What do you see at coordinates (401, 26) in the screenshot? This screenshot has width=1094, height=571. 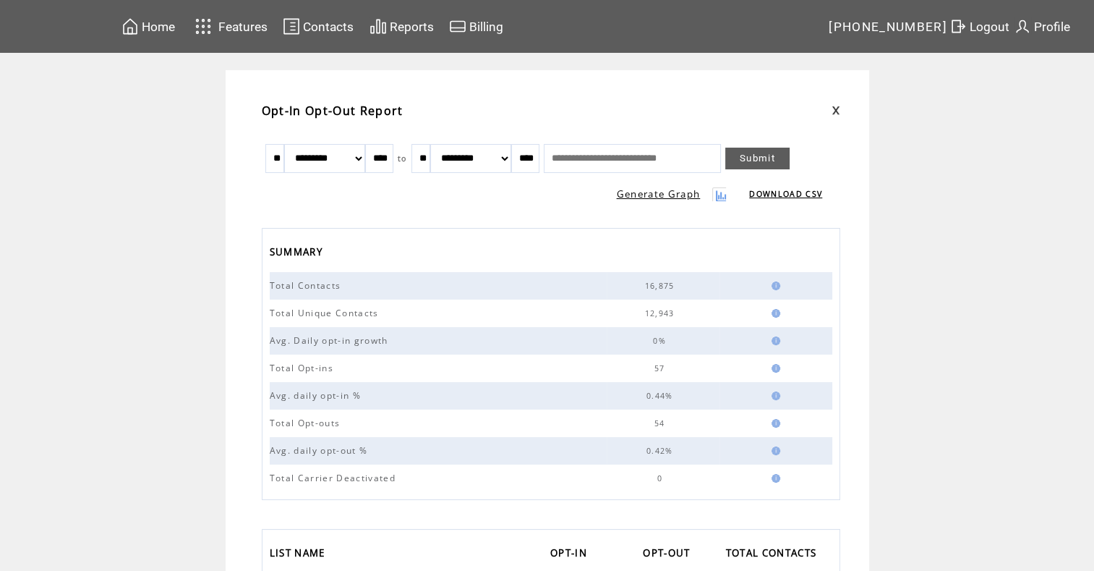 I see `a: Reports` at bounding box center [401, 26].